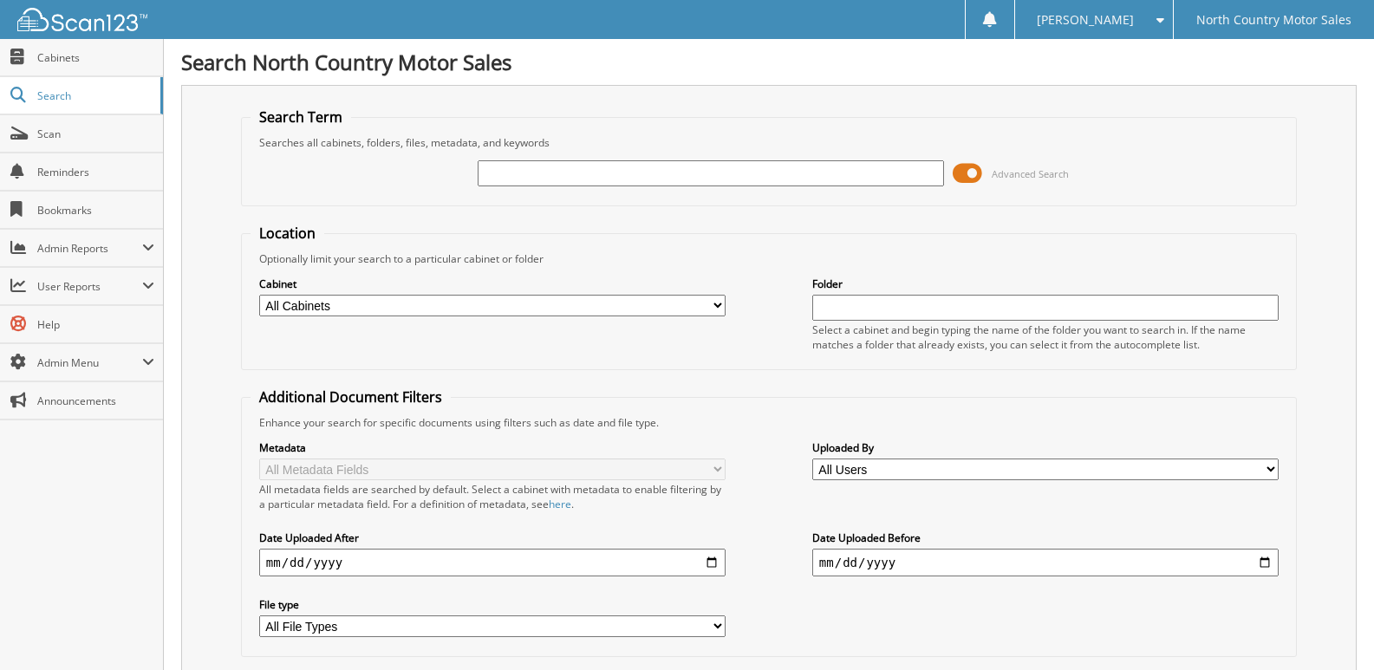  Describe the element at coordinates (769, 258) in the screenshot. I see `div: Optionally limit your search to a particular cabinet or folder` at that location.